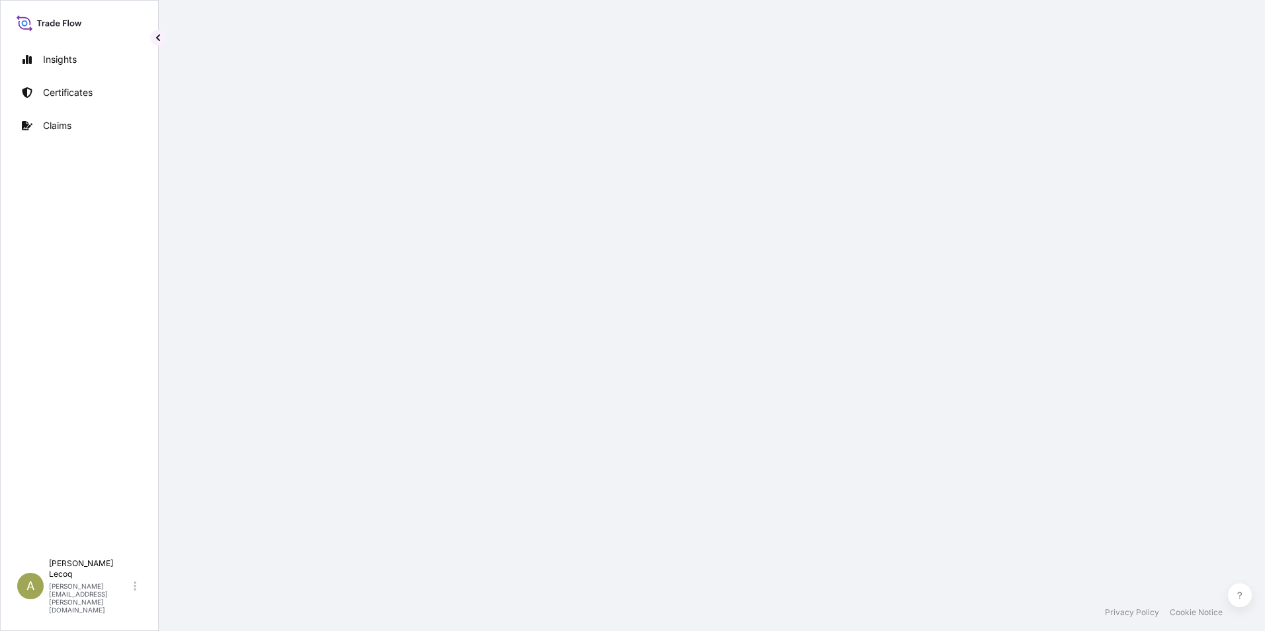 The image size is (1265, 631). Describe the element at coordinates (67, 93) in the screenshot. I see `p: Certificates` at that location.